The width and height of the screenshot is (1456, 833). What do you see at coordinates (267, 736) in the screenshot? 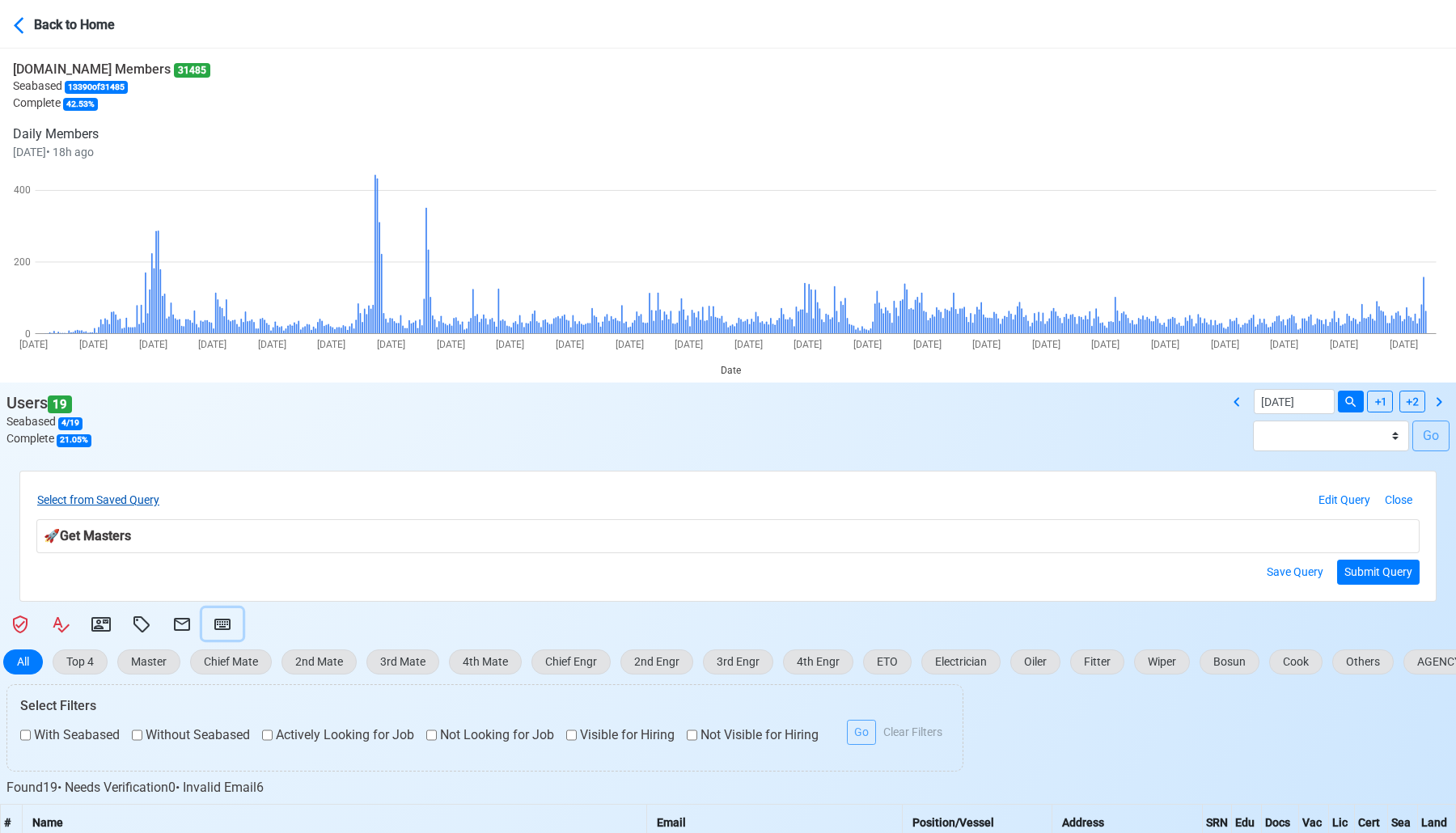
I see `input: Actively Looking for Job` at bounding box center [267, 736].